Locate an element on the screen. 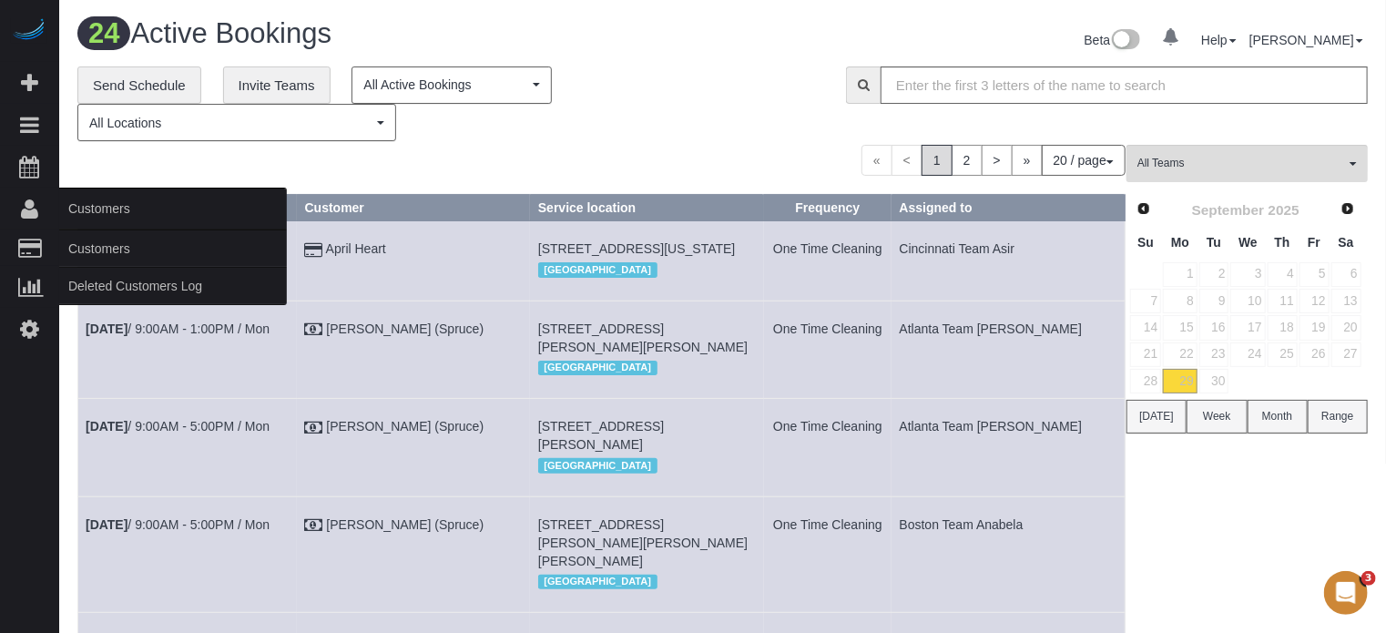  span: 2025 is located at coordinates (1284, 209).